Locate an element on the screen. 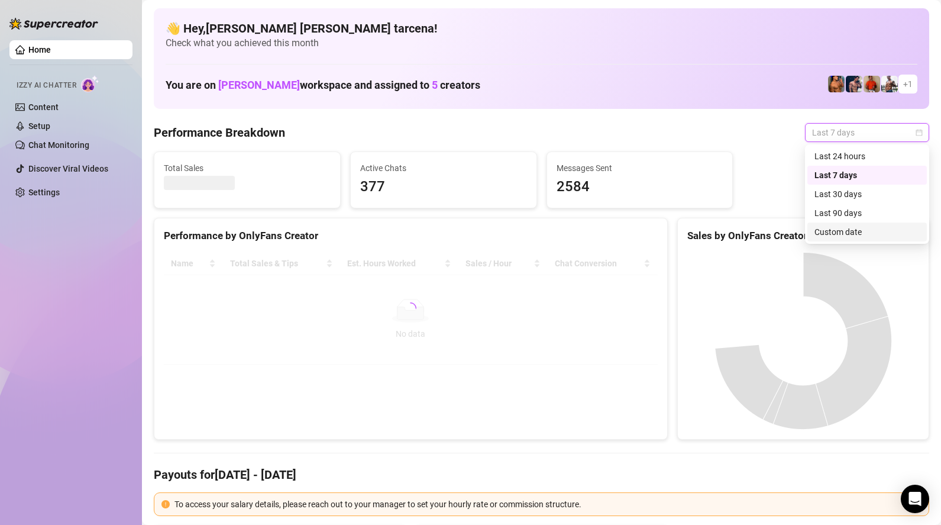 Image resolution: width=941 pixels, height=525 pixels. h1: You are on workspace and assigned to creators is located at coordinates (323, 85).